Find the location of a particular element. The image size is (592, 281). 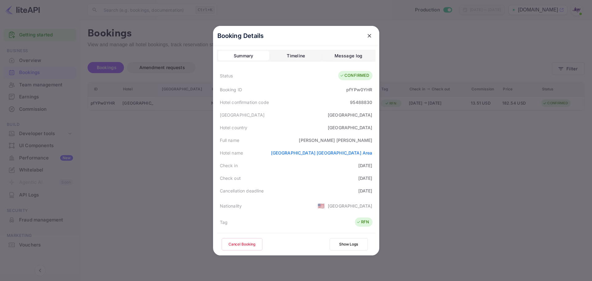

div: Booking ID is located at coordinates (231, 89).